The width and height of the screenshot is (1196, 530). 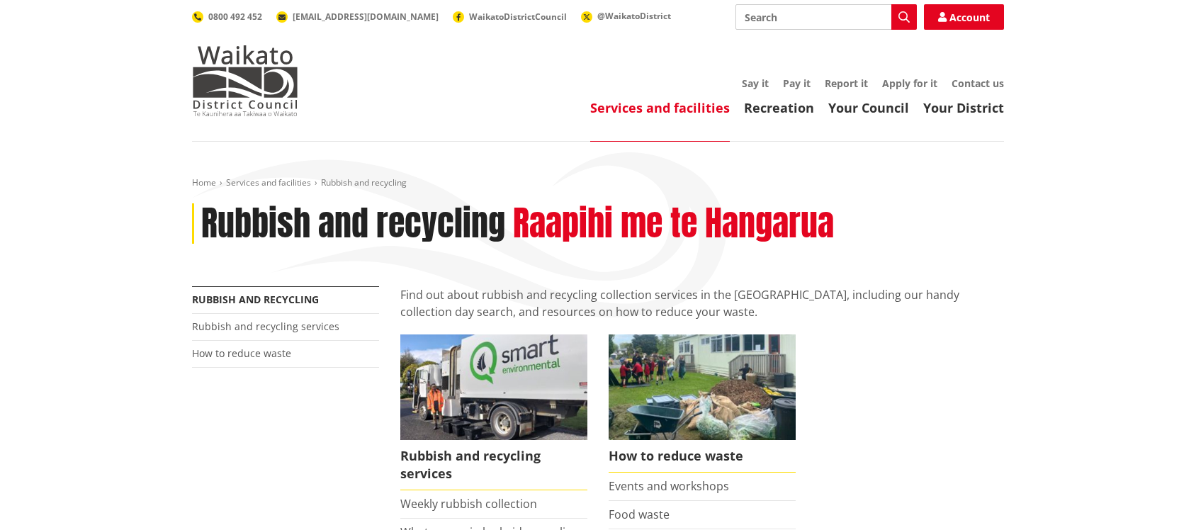 What do you see at coordinates (235, 16) in the screenshot?
I see `span: 0800 492 452` at bounding box center [235, 16].